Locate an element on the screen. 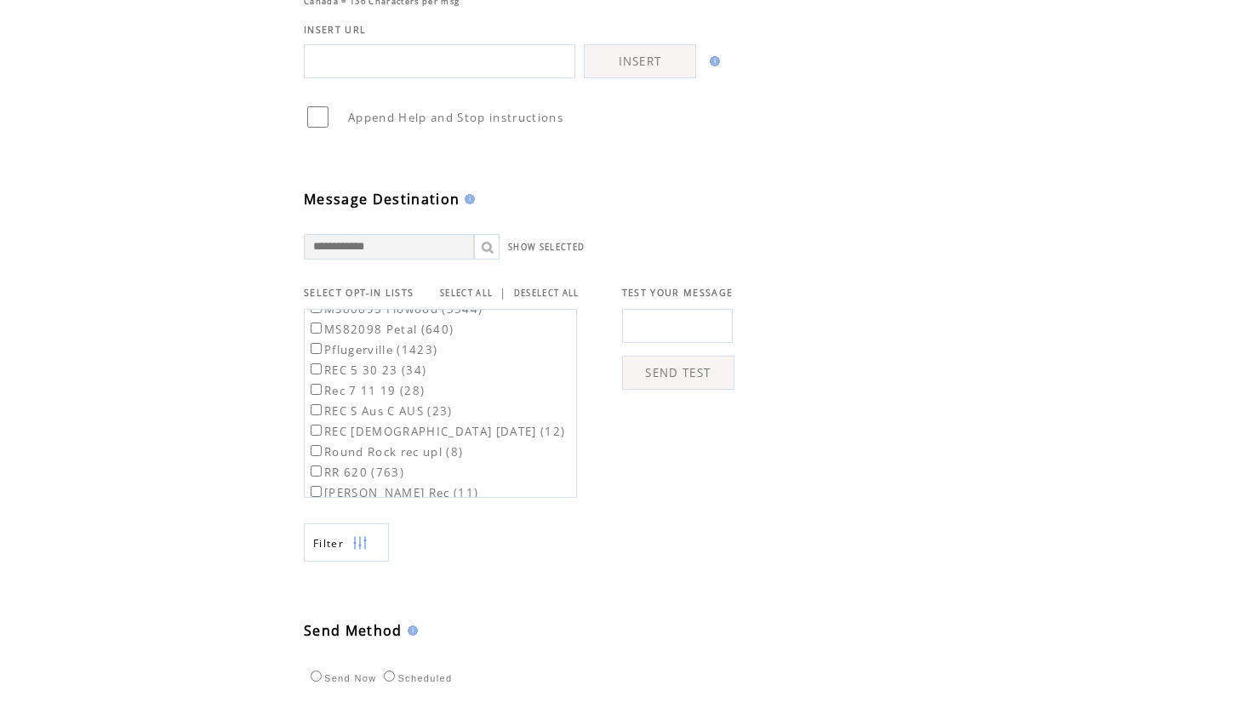  input: Round Rock rec upl (8) is located at coordinates (316, 450).